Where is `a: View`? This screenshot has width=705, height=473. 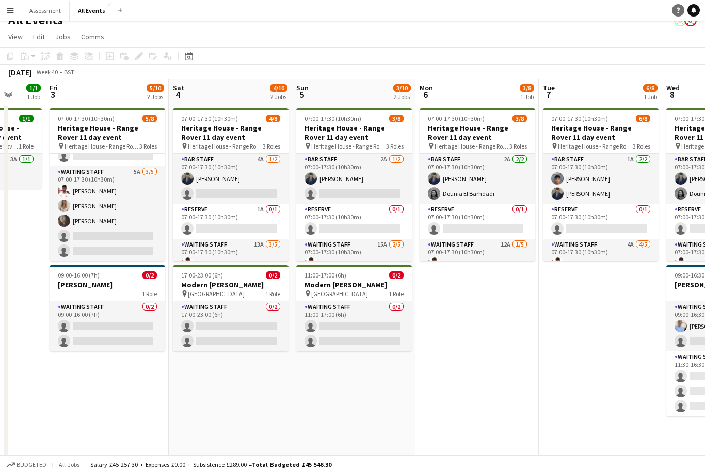 a: View is located at coordinates (15, 37).